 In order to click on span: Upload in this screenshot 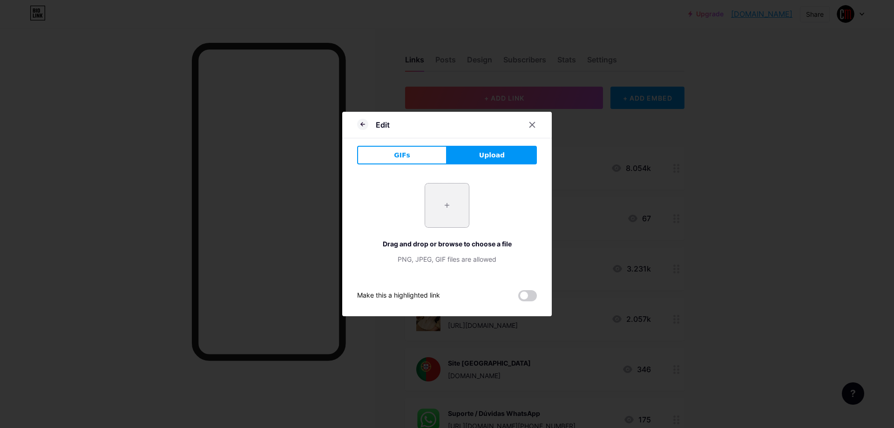, I will do `click(492, 155)`.